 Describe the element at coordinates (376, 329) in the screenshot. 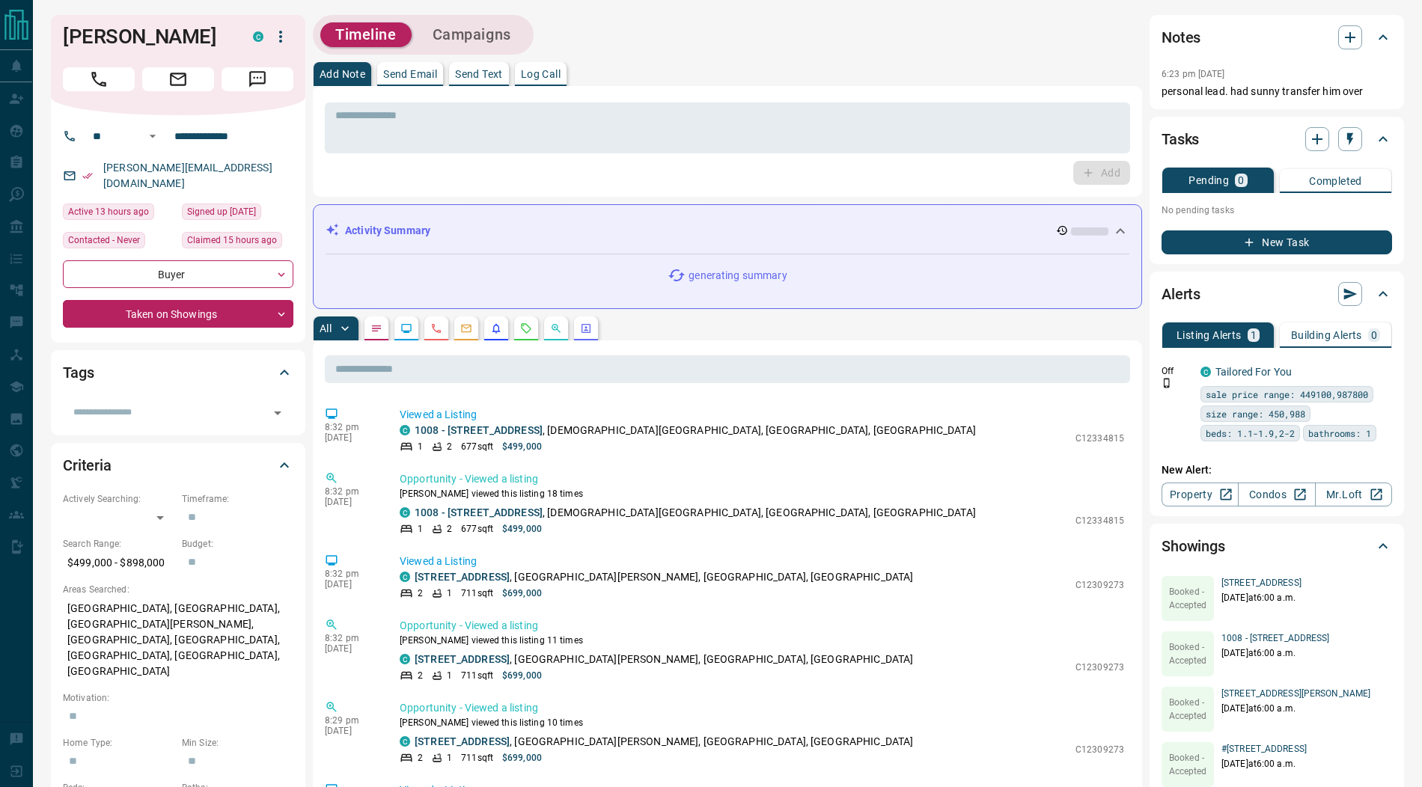

I see `svg: Notes` at that location.